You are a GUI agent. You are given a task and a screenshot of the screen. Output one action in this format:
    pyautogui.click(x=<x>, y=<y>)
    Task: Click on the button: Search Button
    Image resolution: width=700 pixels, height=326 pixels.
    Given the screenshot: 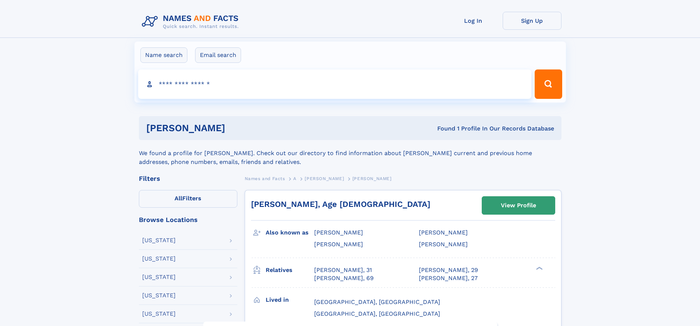 What is the action you would take?
    pyautogui.click(x=548, y=84)
    